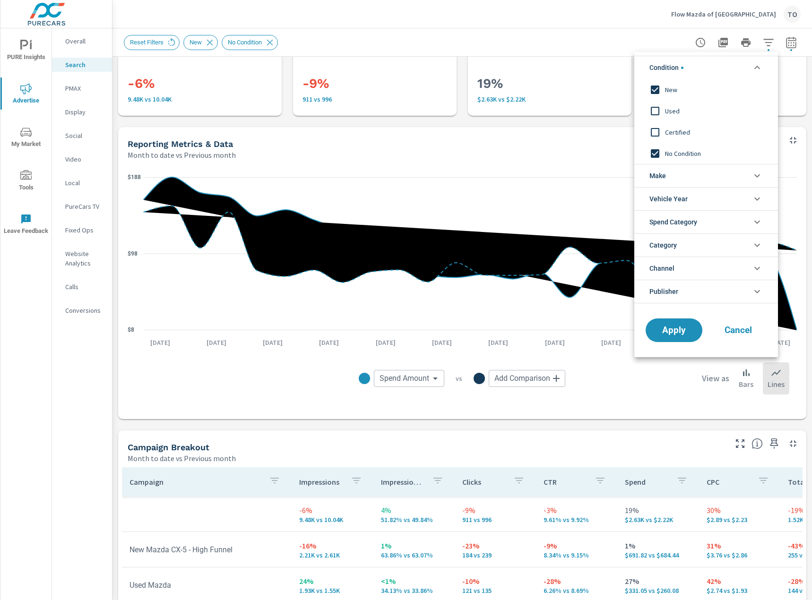 The image size is (812, 600). I want to click on span: Cancel, so click(738, 330).